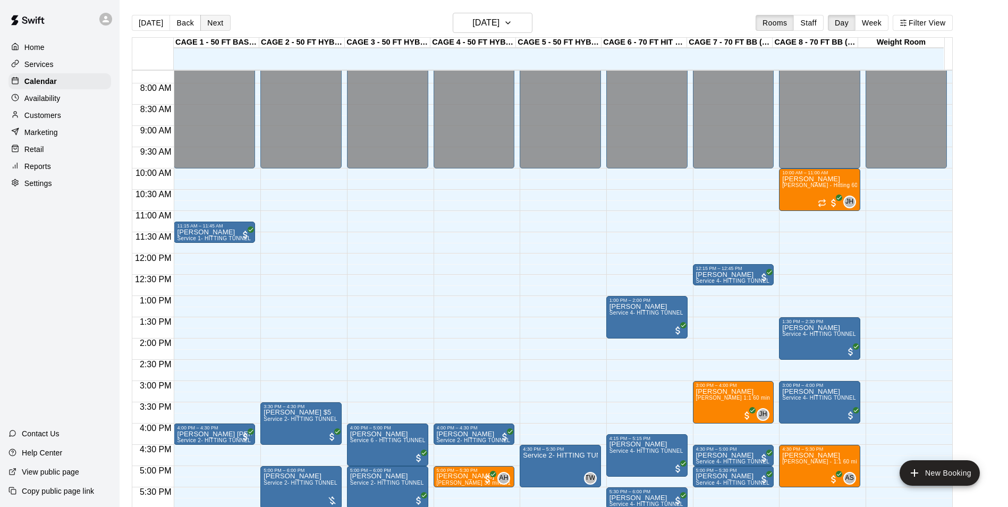  What do you see at coordinates (40, 434) in the screenshot?
I see `p: Contact Us` at bounding box center [40, 434].